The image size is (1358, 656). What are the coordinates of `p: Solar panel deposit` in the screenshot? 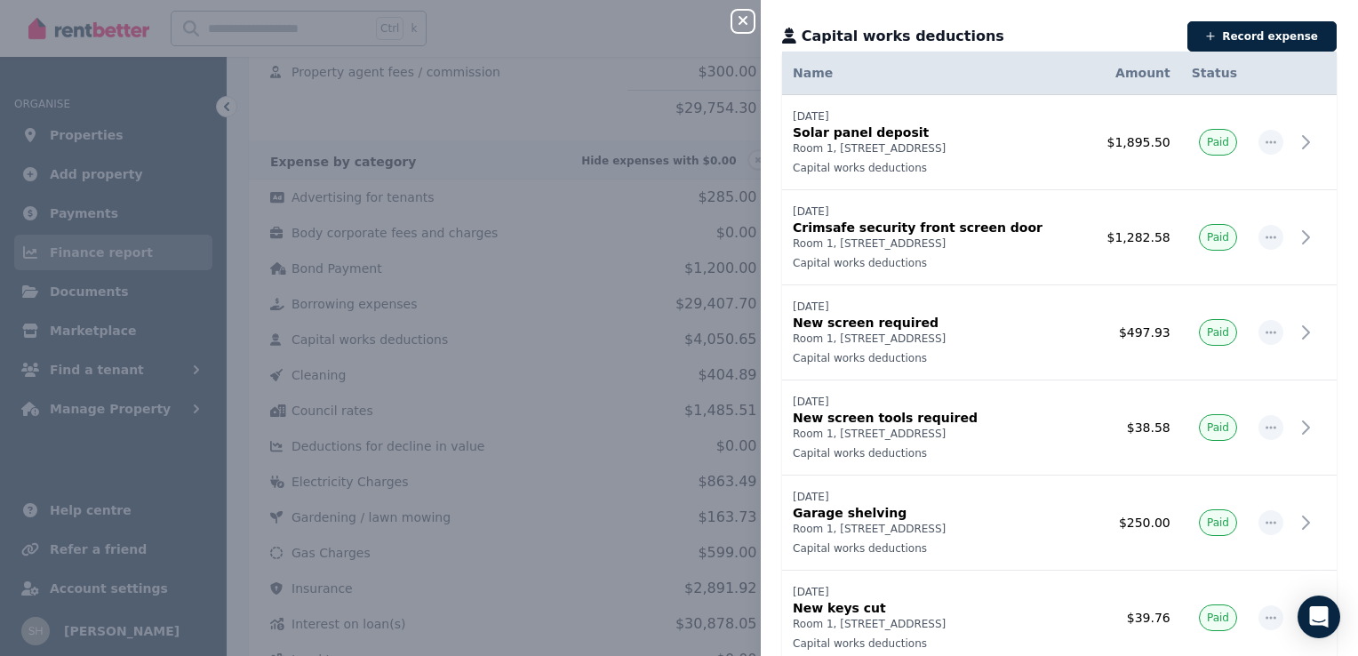 It's located at (939, 132).